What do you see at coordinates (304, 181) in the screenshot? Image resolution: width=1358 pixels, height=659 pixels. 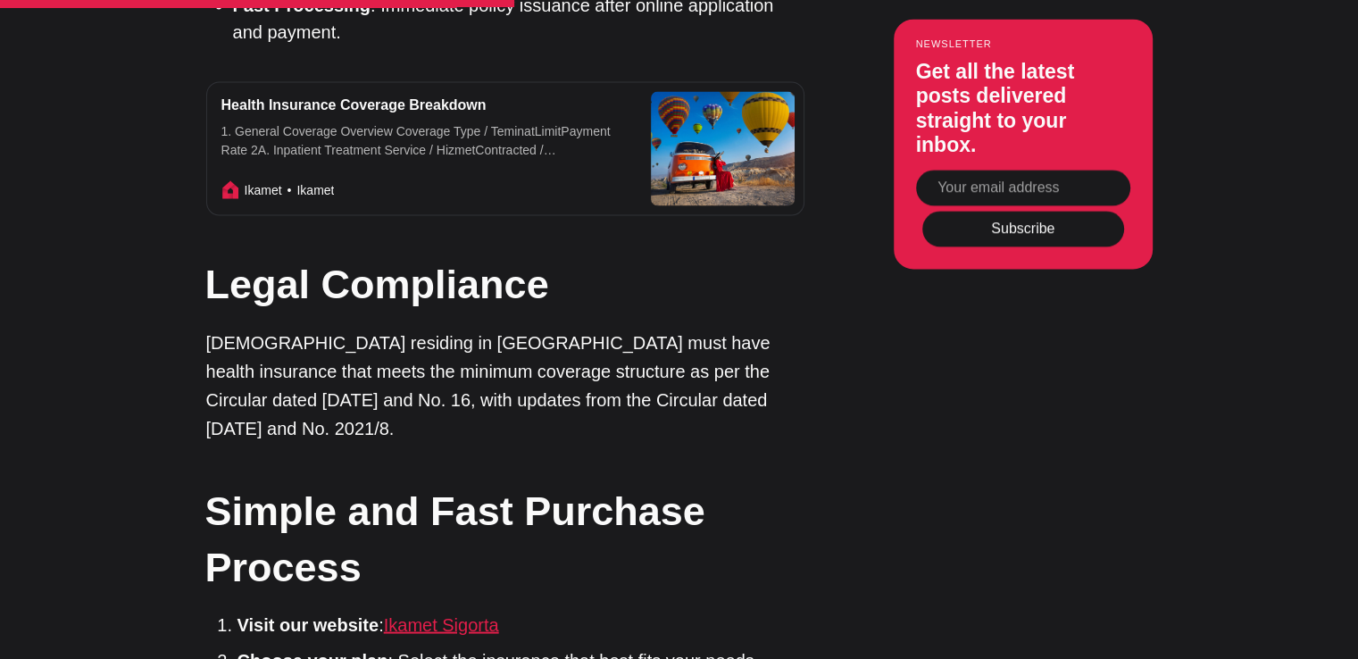 I see `span: Already a member?` at bounding box center [304, 181].